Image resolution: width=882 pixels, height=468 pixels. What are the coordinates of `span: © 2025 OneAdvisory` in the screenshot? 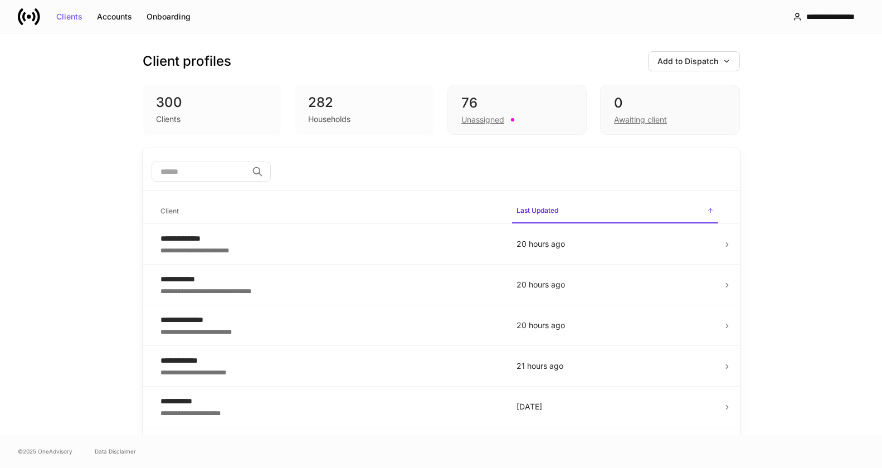 It's located at (45, 451).